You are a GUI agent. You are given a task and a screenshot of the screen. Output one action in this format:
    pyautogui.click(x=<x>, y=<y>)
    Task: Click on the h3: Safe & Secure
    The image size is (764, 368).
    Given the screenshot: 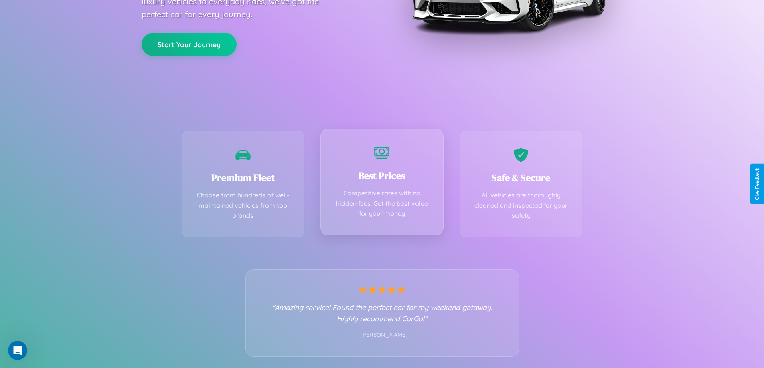 What is the action you would take?
    pyautogui.click(x=521, y=178)
    